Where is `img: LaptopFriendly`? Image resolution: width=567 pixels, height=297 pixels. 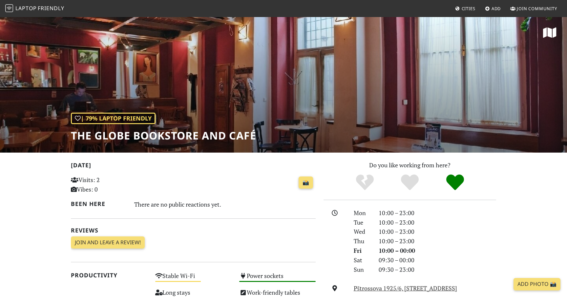 img: LaptopFriendly is located at coordinates (9, 8).